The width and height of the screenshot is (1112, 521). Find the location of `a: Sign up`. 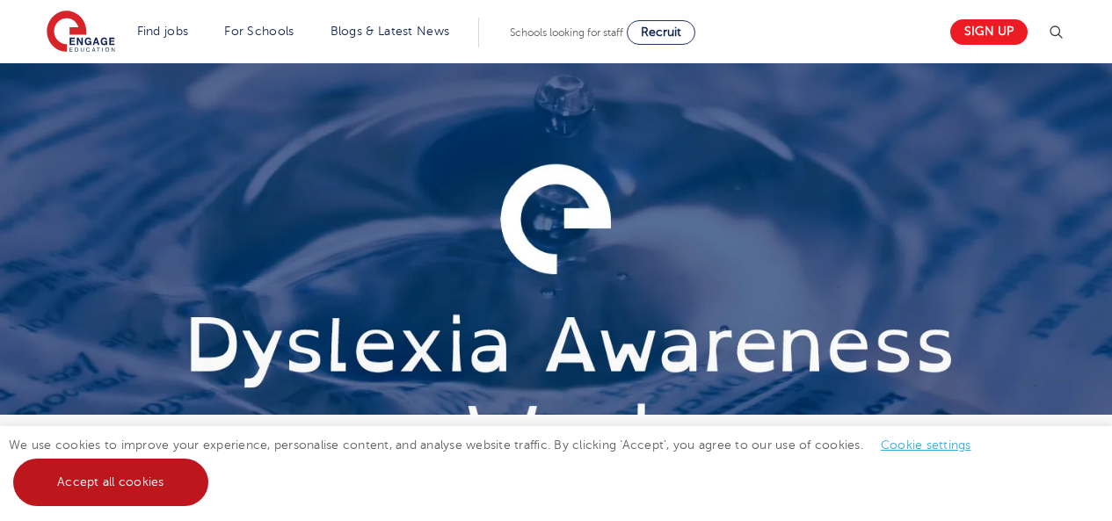

a: Sign up is located at coordinates (989, 32).